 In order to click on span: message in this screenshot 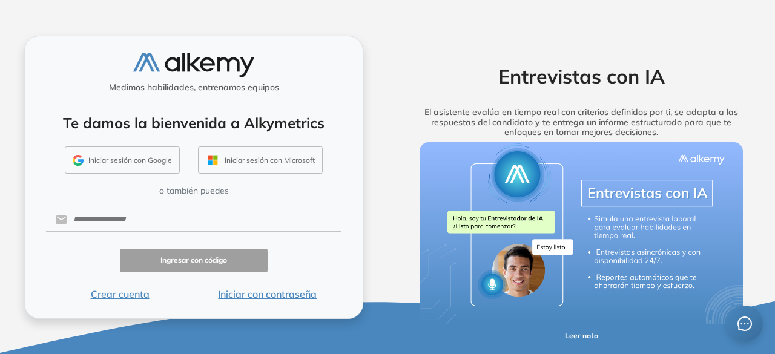, I will do `click(745, 324)`.